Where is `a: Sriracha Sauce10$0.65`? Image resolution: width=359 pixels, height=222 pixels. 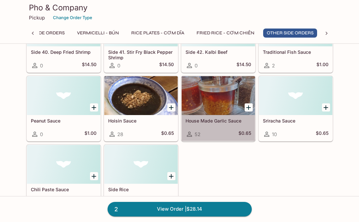 a: Sriracha Sauce10$0.65 is located at coordinates (295, 109).